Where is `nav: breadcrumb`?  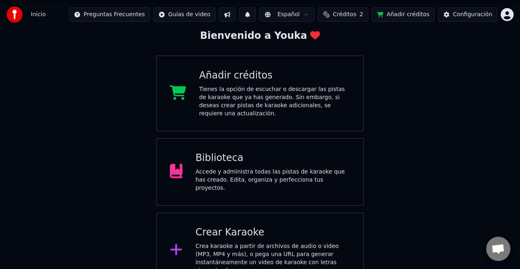 nav: breadcrumb is located at coordinates (38, 15).